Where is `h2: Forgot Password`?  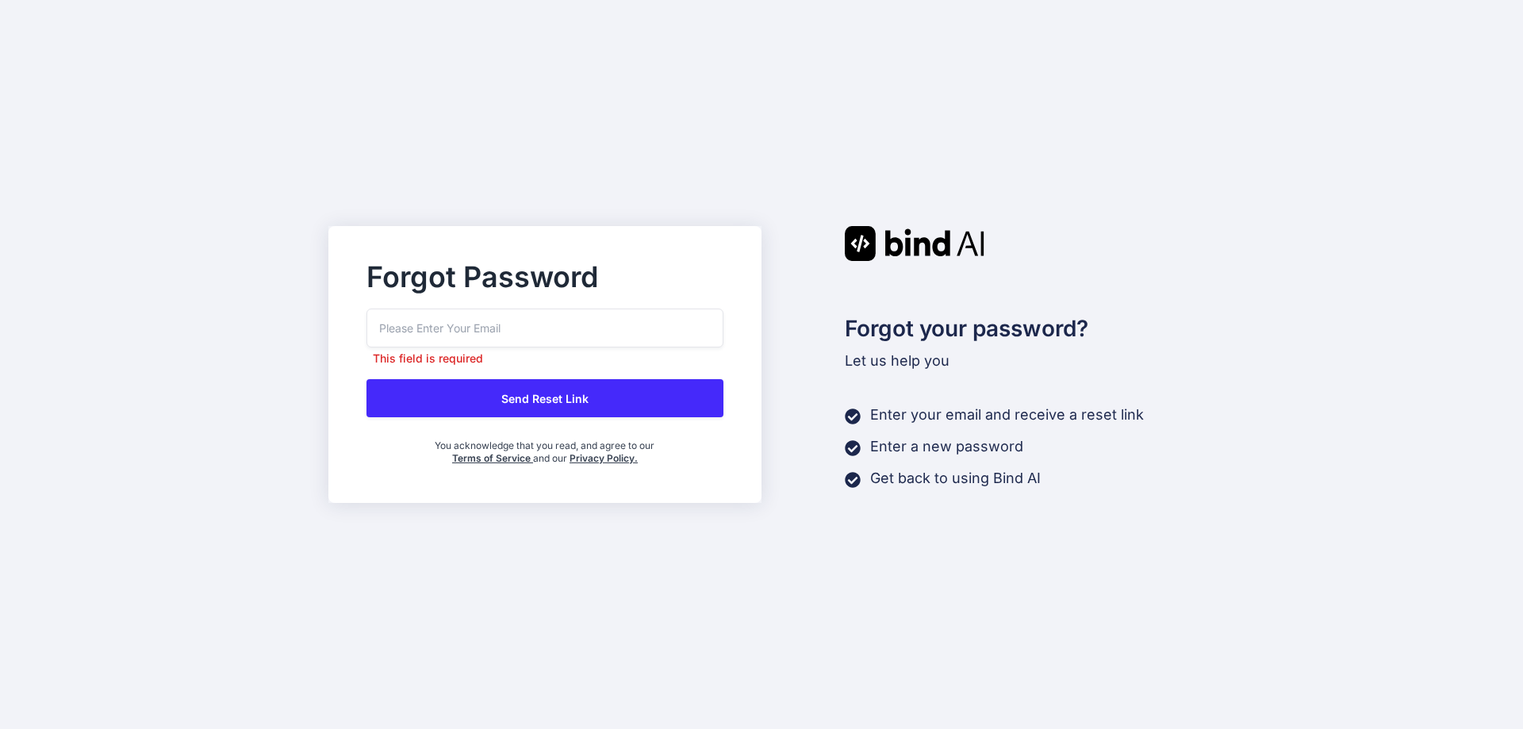 h2: Forgot Password is located at coordinates (545, 277).